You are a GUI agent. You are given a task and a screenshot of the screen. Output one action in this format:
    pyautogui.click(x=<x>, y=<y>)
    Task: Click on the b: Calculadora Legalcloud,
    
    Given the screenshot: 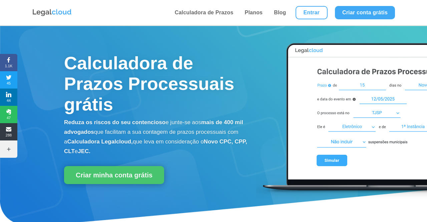 What is the action you would take?
    pyautogui.click(x=100, y=142)
    